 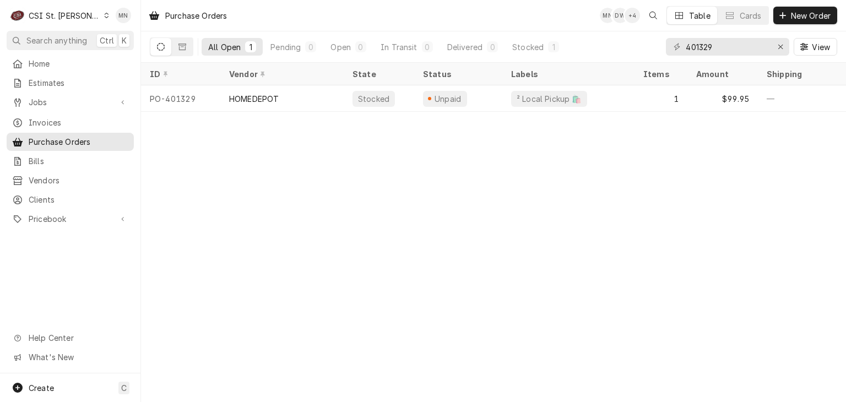 What do you see at coordinates (70, 102) in the screenshot?
I see `a: Go to Jobs` at bounding box center [70, 102].